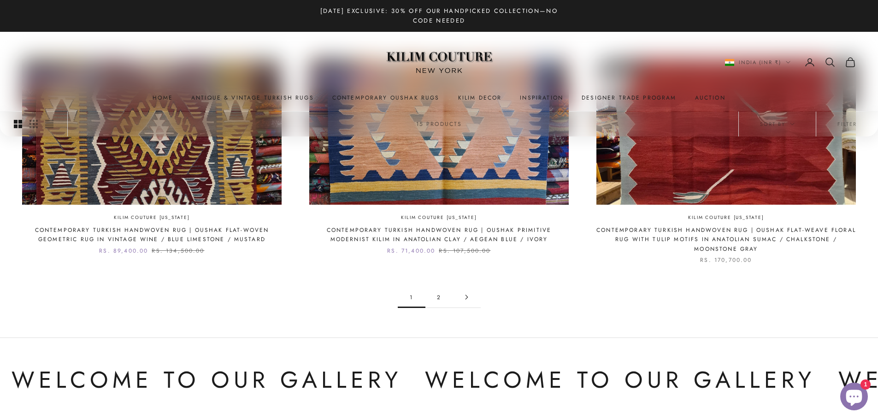 The width and height of the screenshot is (878, 420). I want to click on span: India (INR ₹), so click(760, 62).